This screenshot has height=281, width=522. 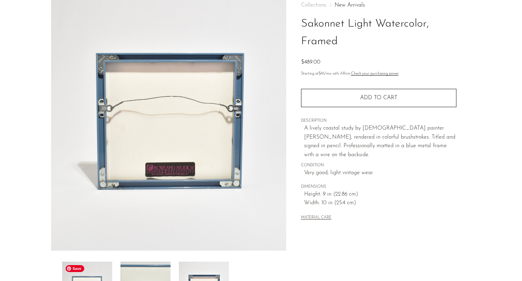 I want to click on span: DESCRIPTION, so click(x=379, y=121).